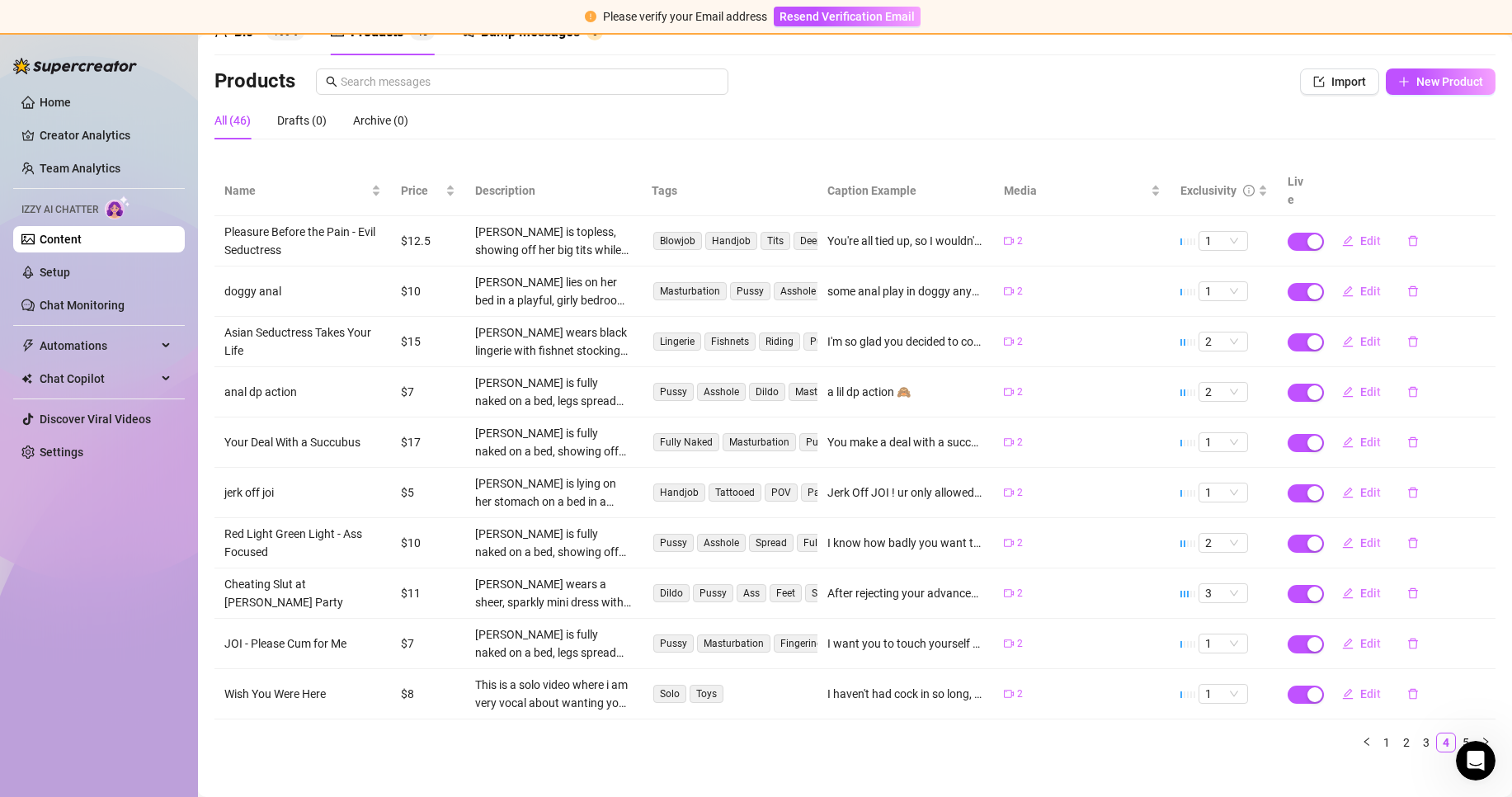  Describe the element at coordinates (786, 593) in the screenshot. I see `span: Feet` at that location.